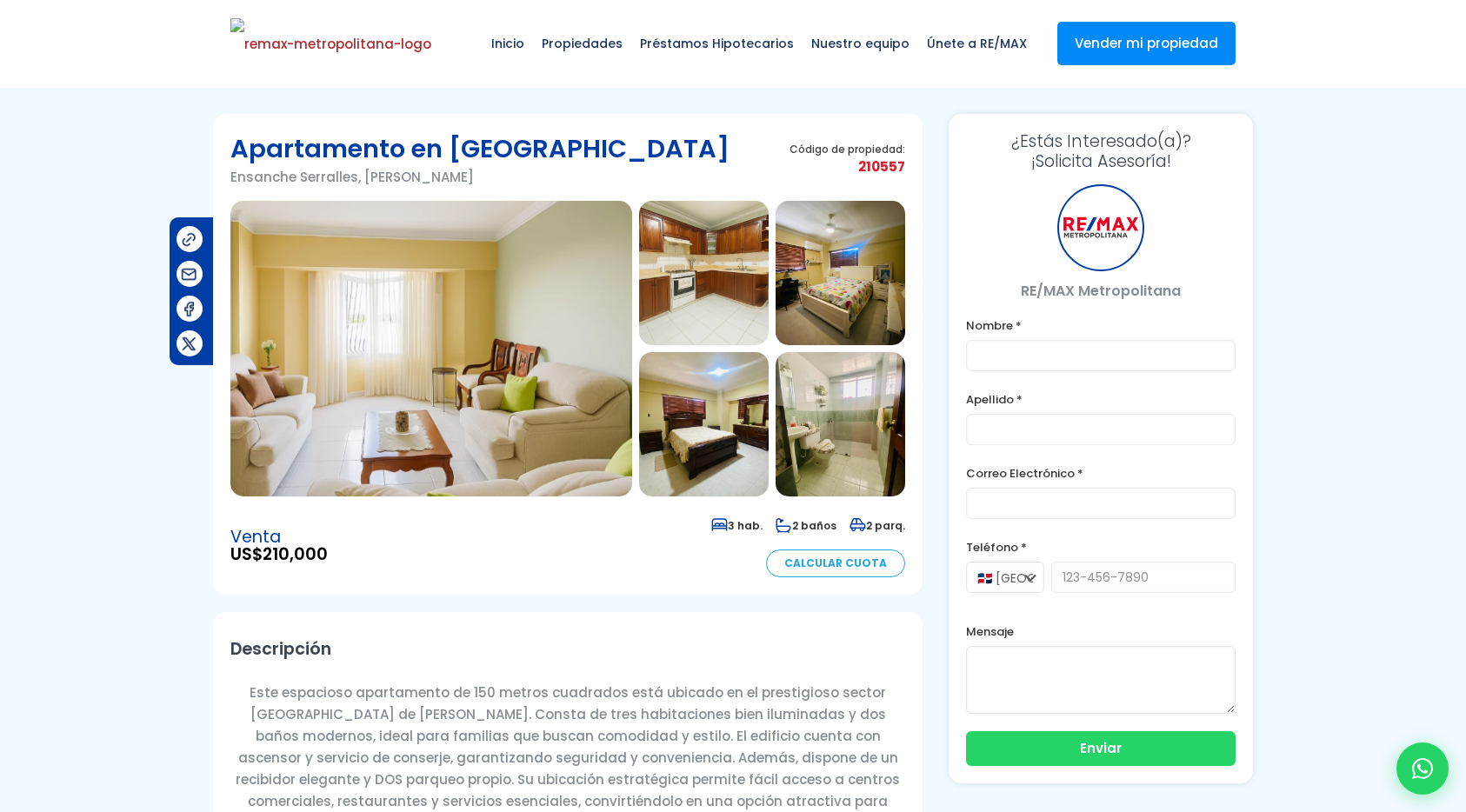  Describe the element at coordinates (860, 44) in the screenshot. I see `span: Nuestro equipo` at that location.